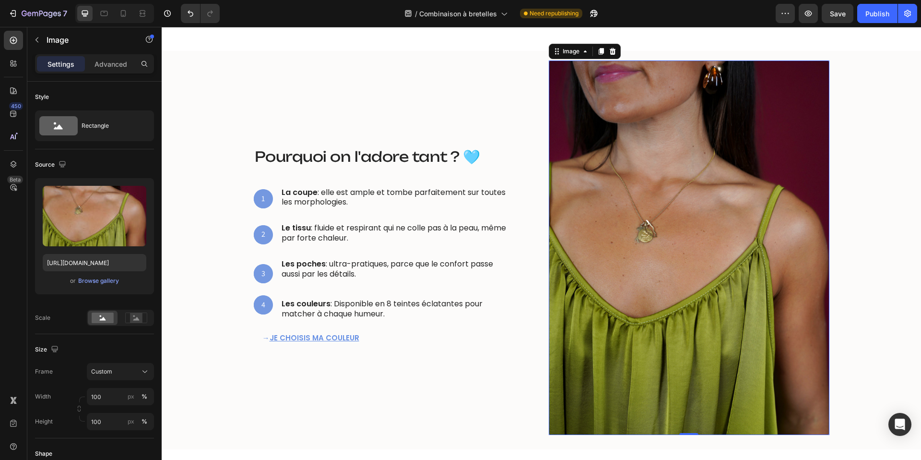 The height and width of the screenshot is (460, 921). Describe the element at coordinates (153, 310) in the screenshot. I see `u: JE CHOISIS MA COULEUR` at that location.